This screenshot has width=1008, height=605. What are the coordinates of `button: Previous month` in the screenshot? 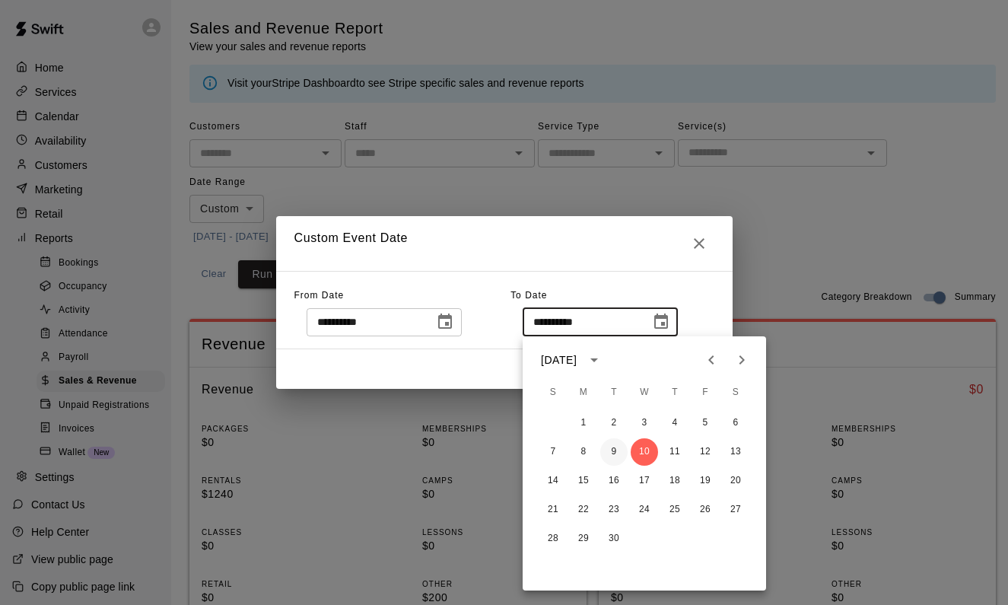 It's located at (711, 360).